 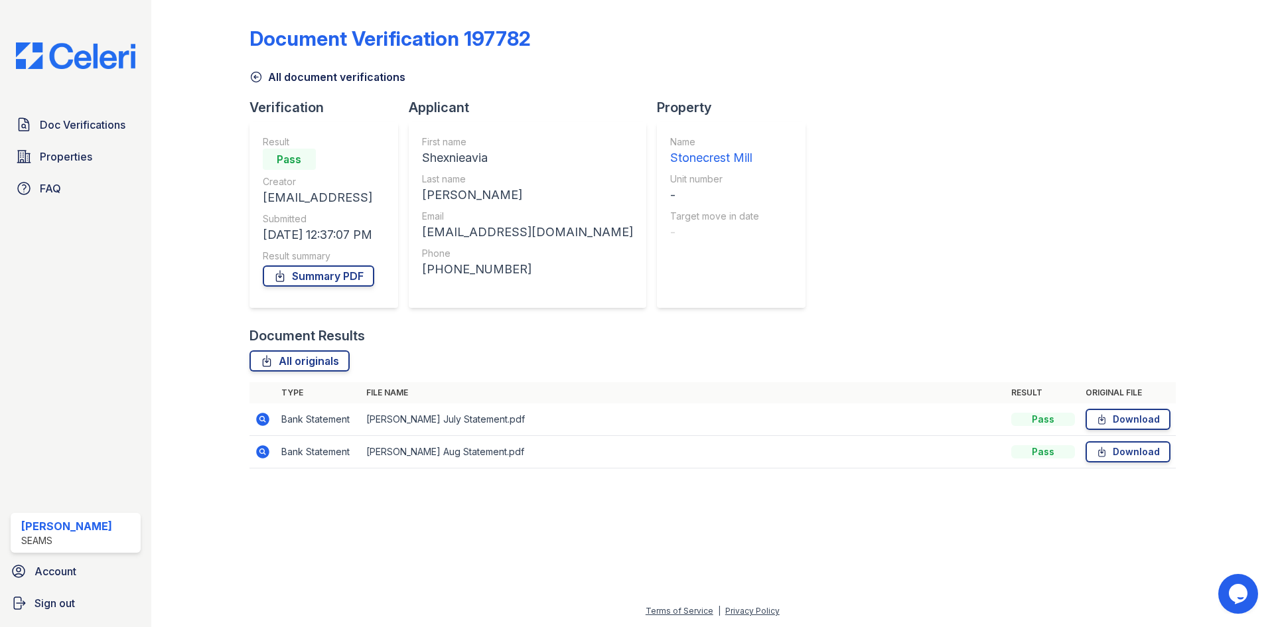 I want to click on div: Email, so click(x=528, y=216).